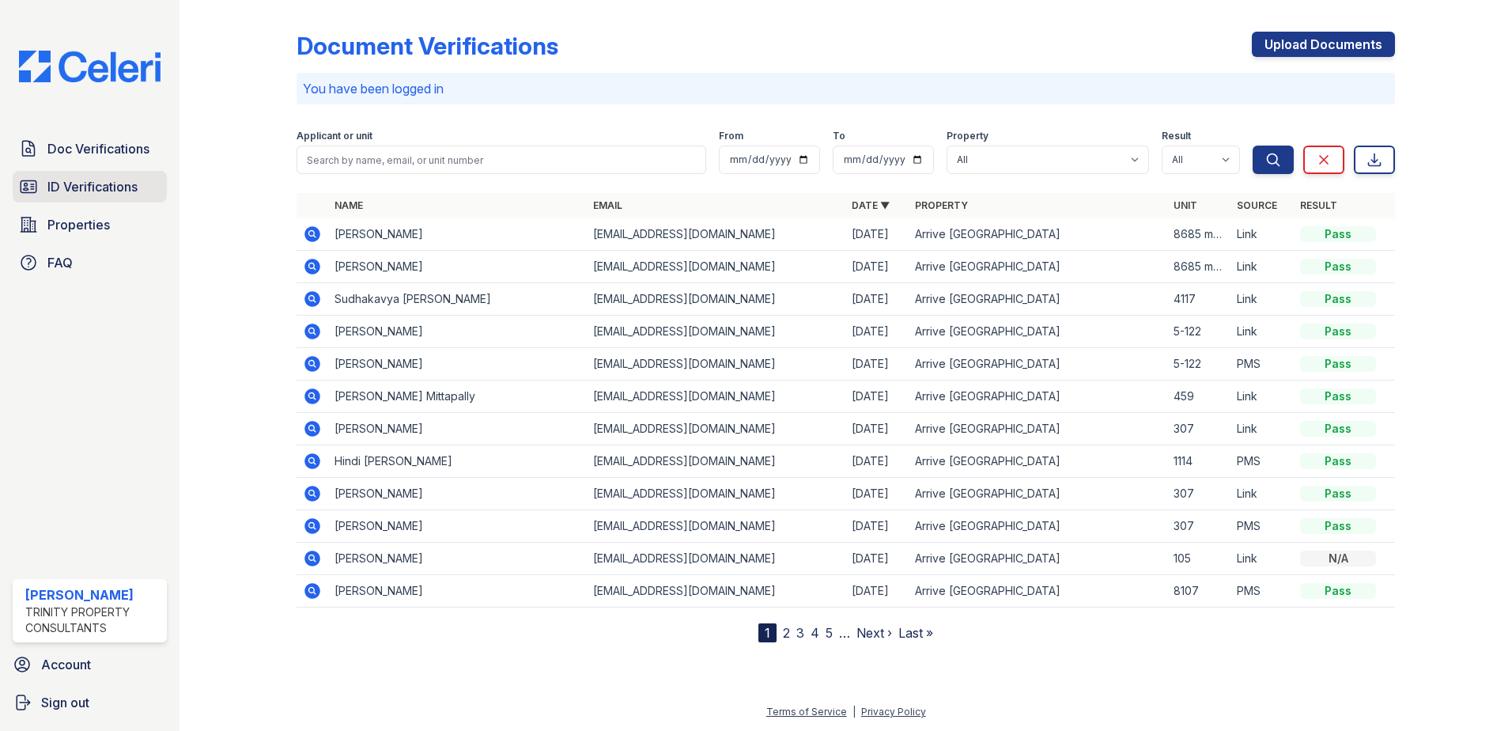 This screenshot has width=1512, height=731. I want to click on label: From, so click(731, 136).